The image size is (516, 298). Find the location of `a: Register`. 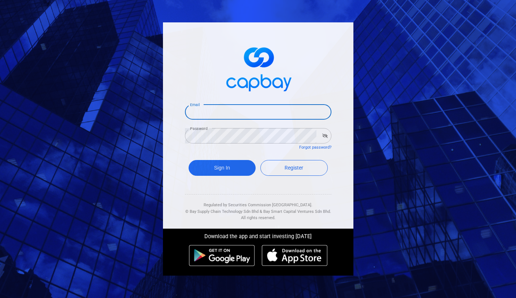

a: Register is located at coordinates (294, 168).